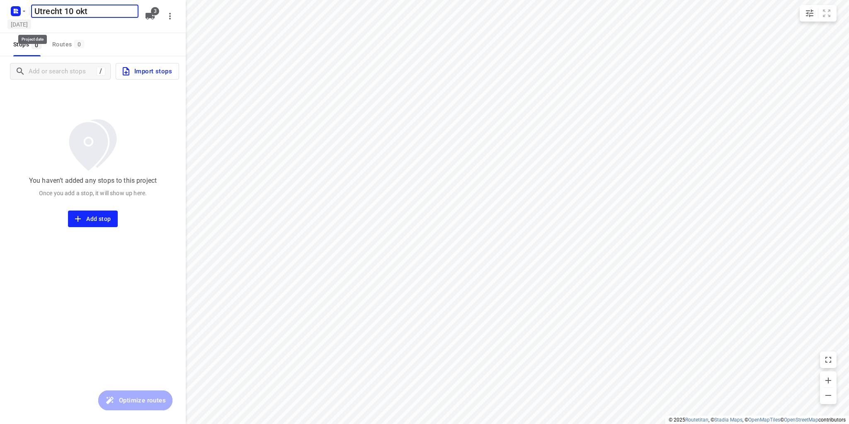 This screenshot has height=424, width=849. Describe the element at coordinates (697, 420) in the screenshot. I see `a: Routetitan` at that location.